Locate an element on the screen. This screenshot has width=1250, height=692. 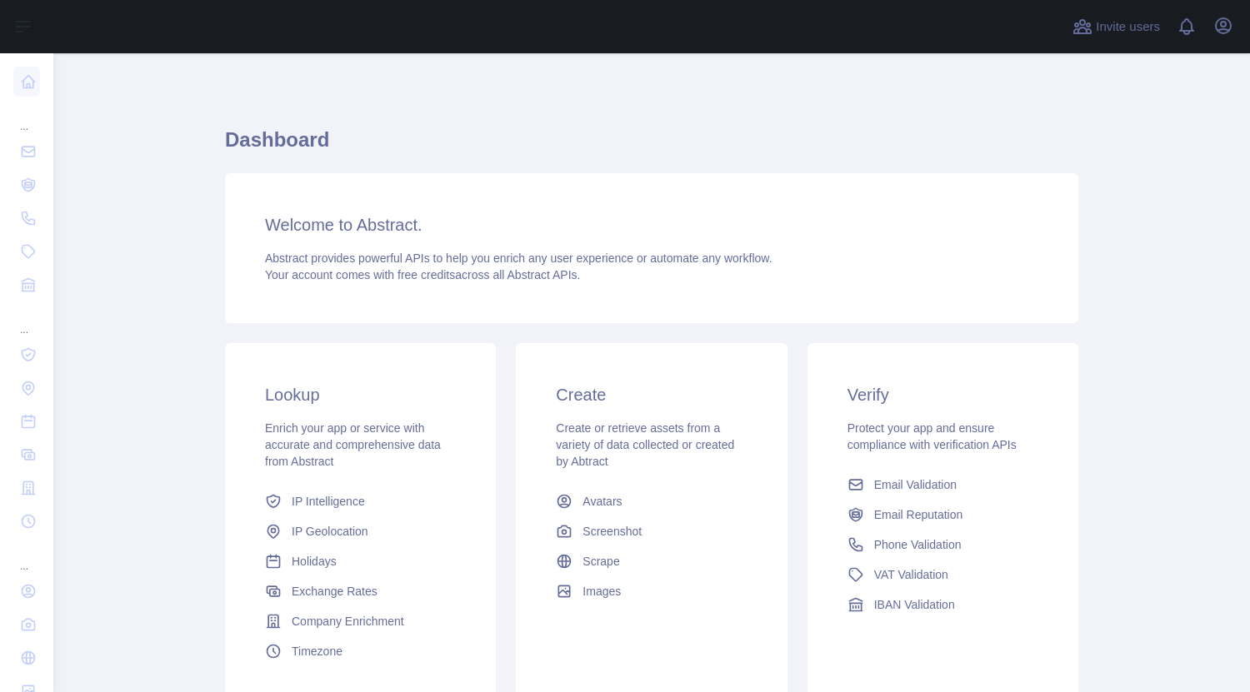
a: Screenshot is located at coordinates (651, 532).